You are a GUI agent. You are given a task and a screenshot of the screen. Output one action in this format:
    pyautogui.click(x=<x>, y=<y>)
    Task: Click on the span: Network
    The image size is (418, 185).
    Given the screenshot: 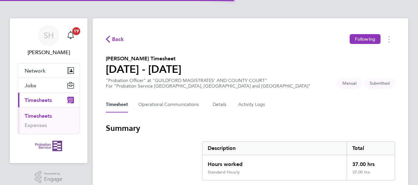 What is the action you would take?
    pyautogui.click(x=35, y=71)
    